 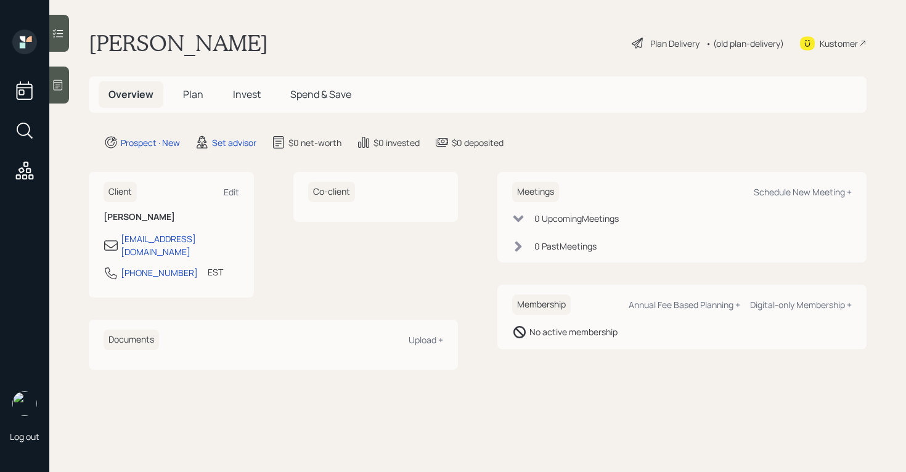 What do you see at coordinates (234, 142) in the screenshot?
I see `div: Set advisor` at bounding box center [234, 142].